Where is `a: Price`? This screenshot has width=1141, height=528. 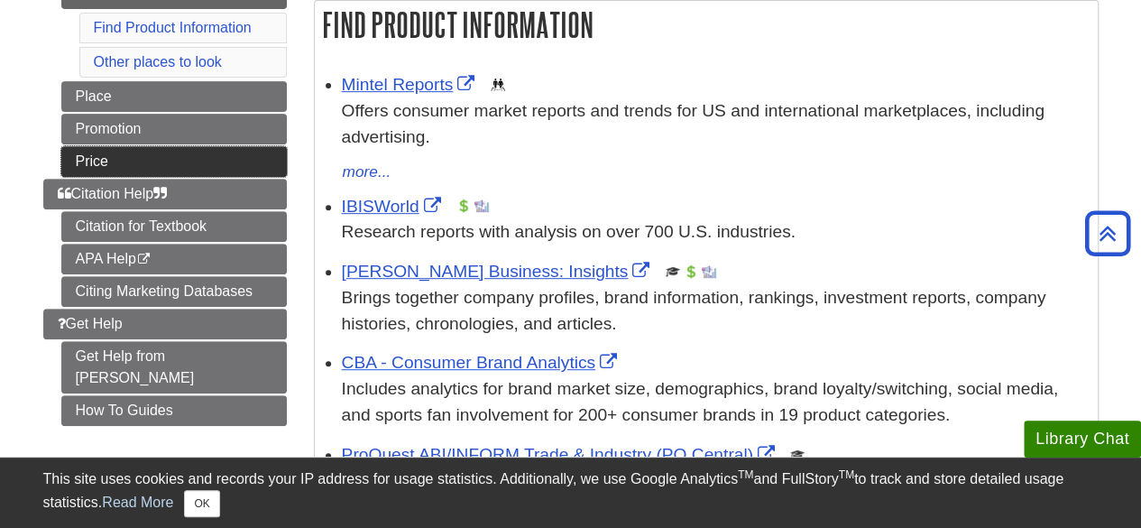 a: Price is located at coordinates (174, 161).